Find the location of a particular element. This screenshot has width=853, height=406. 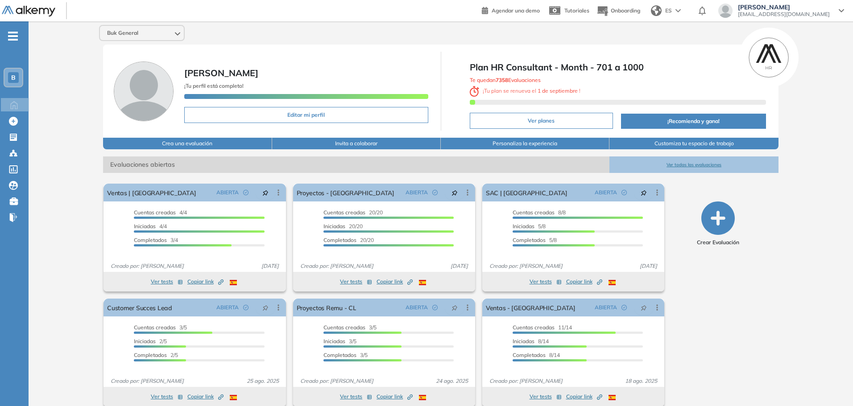

img: world is located at coordinates (656, 11).